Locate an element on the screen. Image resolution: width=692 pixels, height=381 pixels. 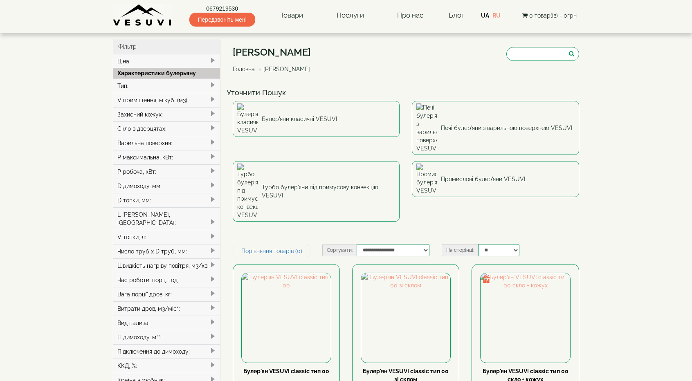
a: Про нас is located at coordinates (410, 16).